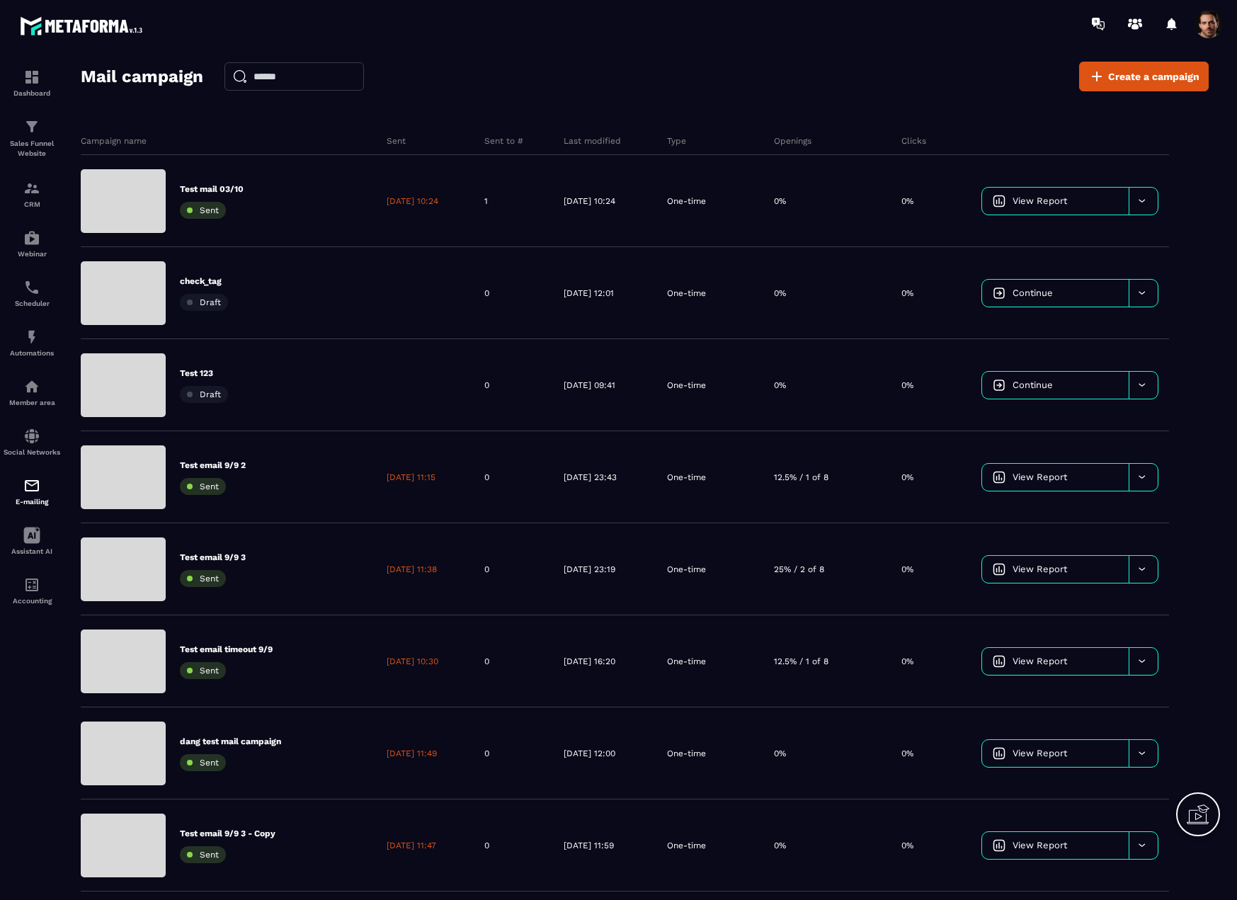 The image size is (1237, 900). Describe the element at coordinates (32, 149) in the screenshot. I see `p: Sales Funnel Website` at that location.